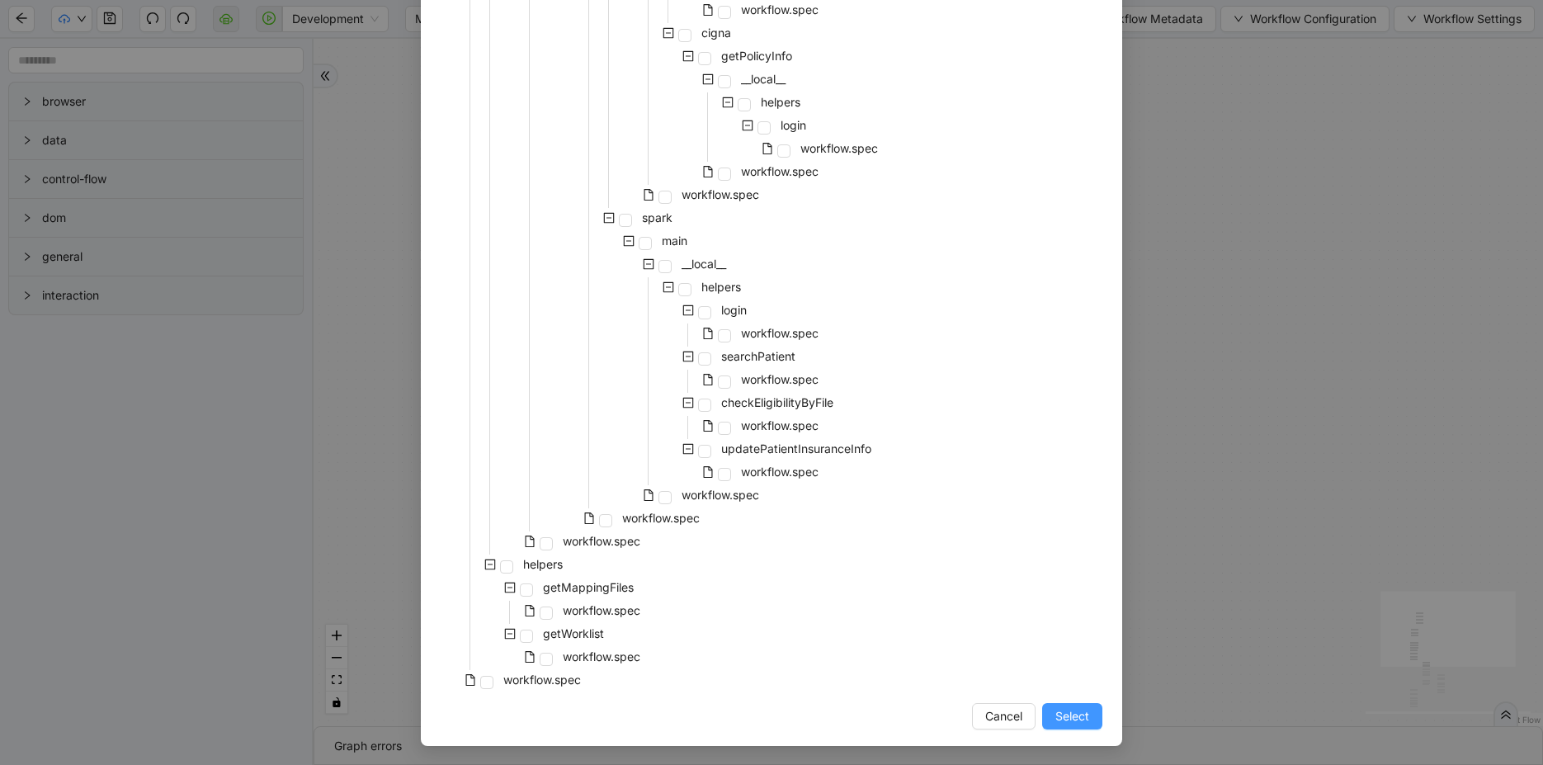 This screenshot has height=765, width=1543. Describe the element at coordinates (1072, 716) in the screenshot. I see `span: Select` at that location.